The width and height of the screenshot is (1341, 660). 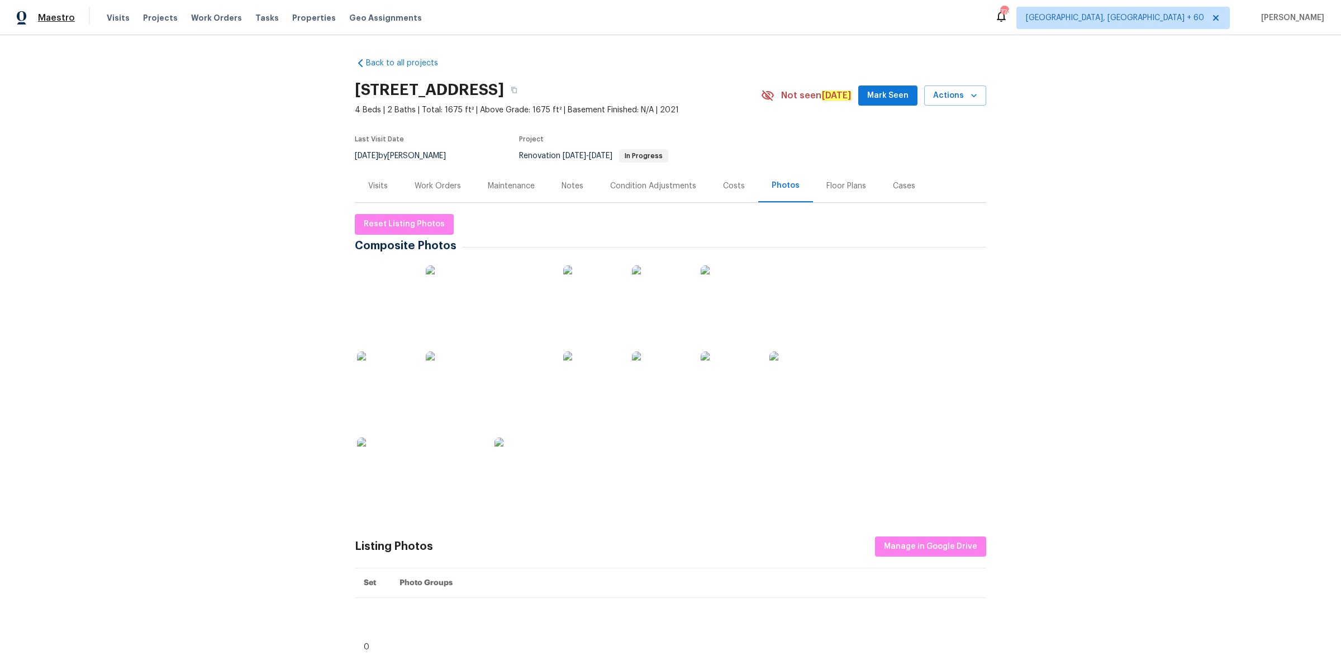 What do you see at coordinates (404, 224) in the screenshot?
I see `span: Reset Listing Photos` at bounding box center [404, 224].